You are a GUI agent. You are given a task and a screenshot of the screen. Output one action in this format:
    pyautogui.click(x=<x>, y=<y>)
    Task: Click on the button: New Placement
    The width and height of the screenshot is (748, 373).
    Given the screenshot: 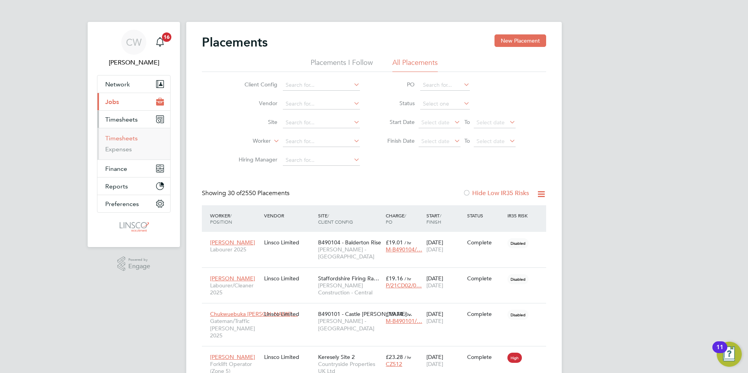 What is the action you would take?
    pyautogui.click(x=521, y=41)
    